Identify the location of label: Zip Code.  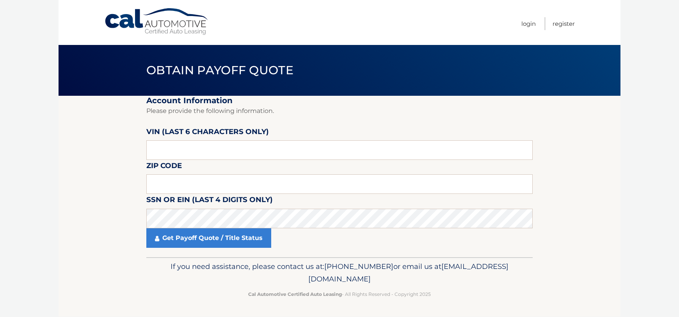
(164, 167).